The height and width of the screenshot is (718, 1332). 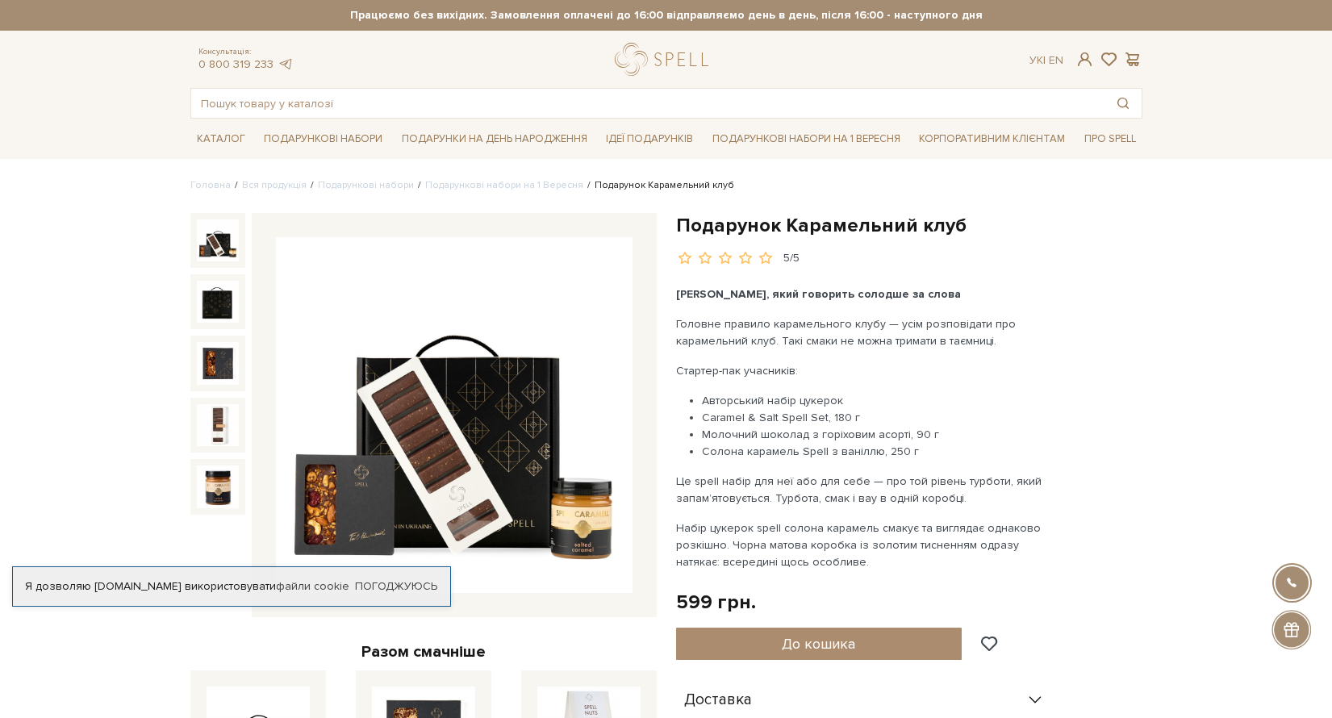 I want to click on div: 5/5, so click(x=792, y=258).